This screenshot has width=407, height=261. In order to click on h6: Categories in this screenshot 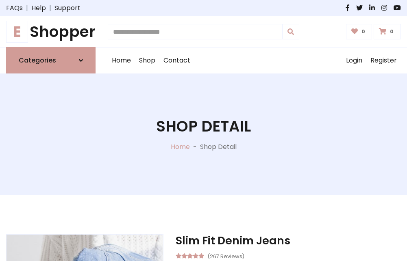, I will do `click(37, 60)`.